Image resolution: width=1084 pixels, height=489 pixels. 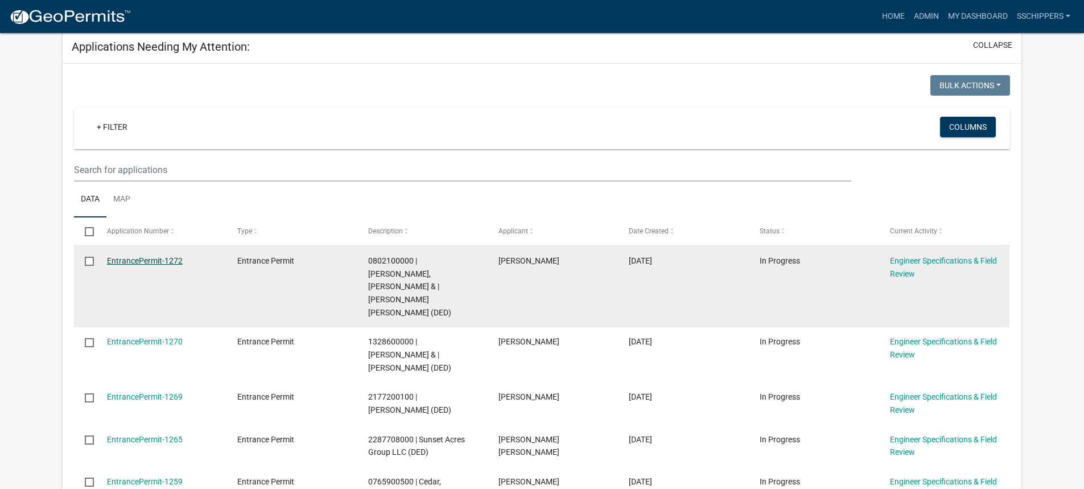 I want to click on span: 08/20/2025, so click(x=640, y=261).